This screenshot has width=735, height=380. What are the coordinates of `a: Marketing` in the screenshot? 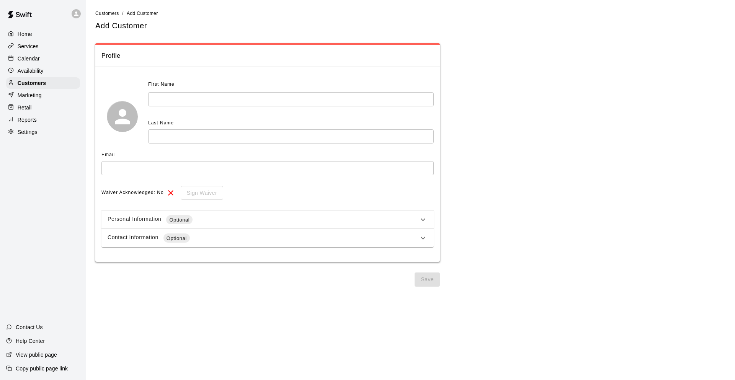 It's located at (43, 95).